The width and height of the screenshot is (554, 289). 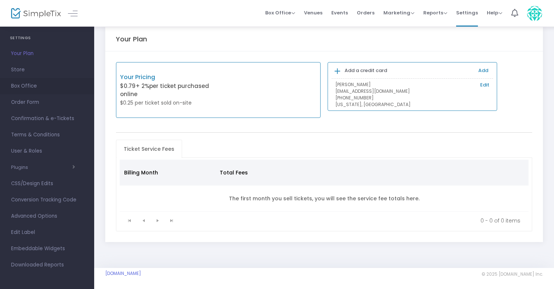 What do you see at coordinates (47, 151) in the screenshot?
I see `span: User & Roles` at bounding box center [47, 151].